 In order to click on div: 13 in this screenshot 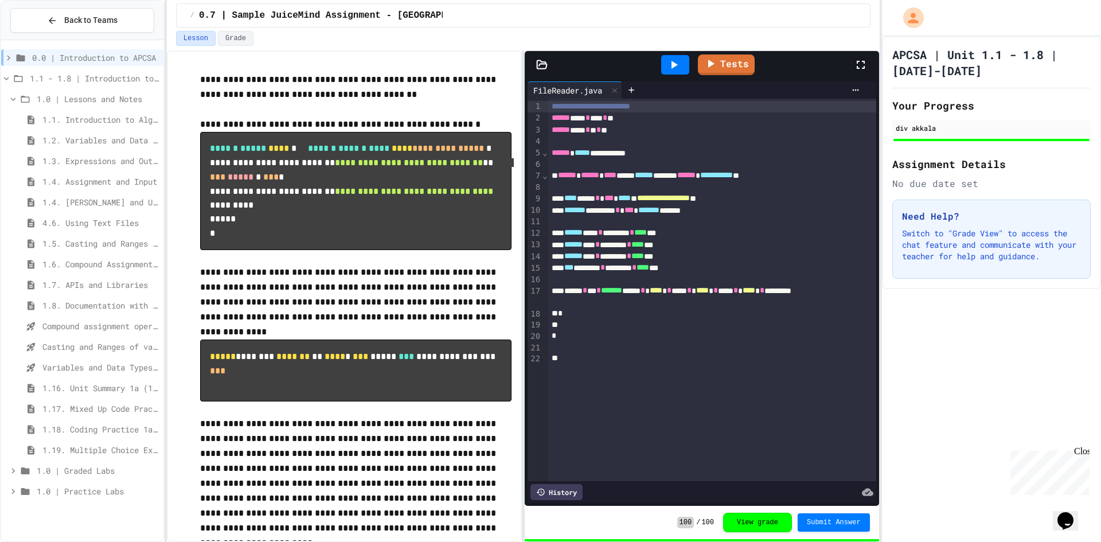, I will do `click(534, 245)`.